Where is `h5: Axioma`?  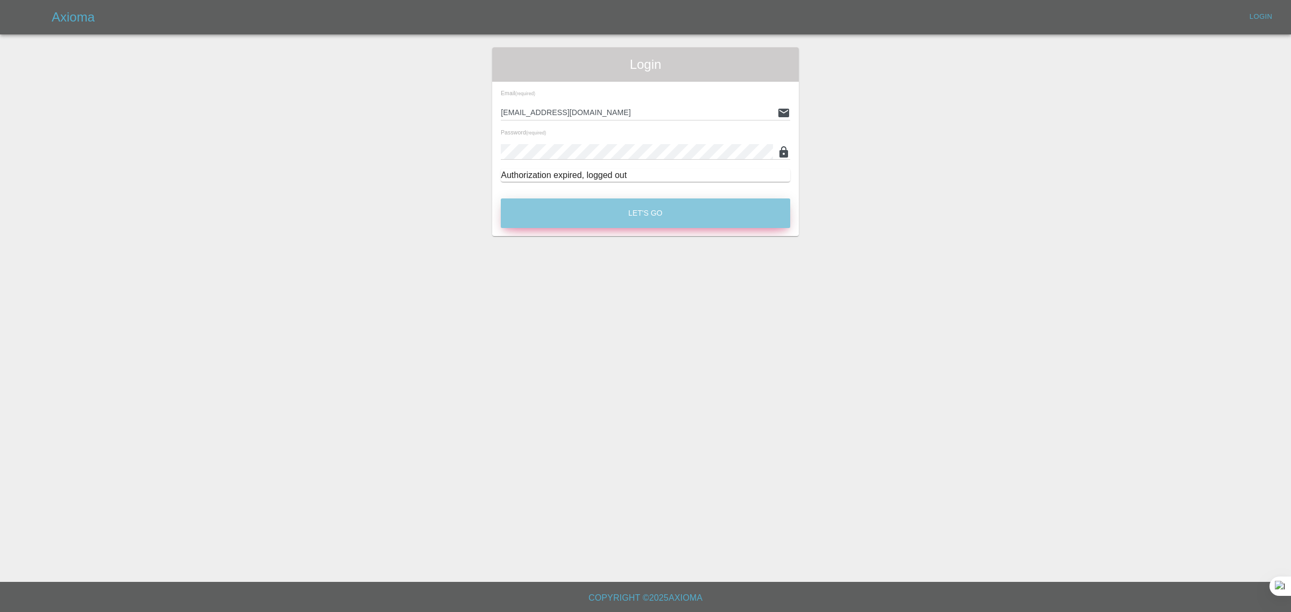
h5: Axioma is located at coordinates (73, 17).